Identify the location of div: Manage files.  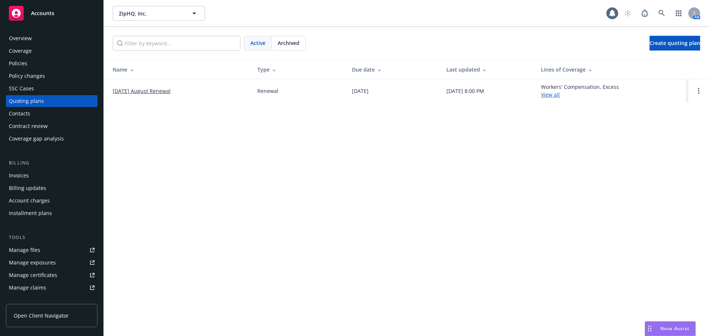
(24, 250).